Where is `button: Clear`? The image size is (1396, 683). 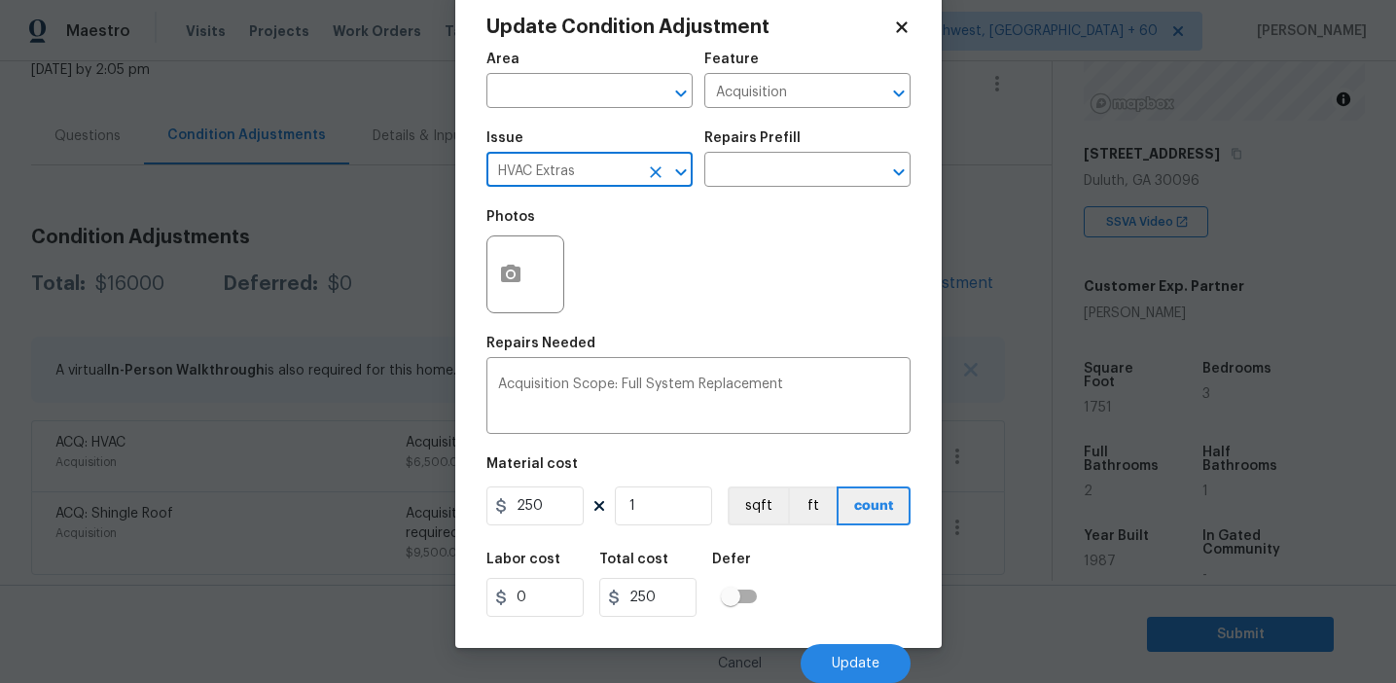
button: Clear is located at coordinates (656, 172).